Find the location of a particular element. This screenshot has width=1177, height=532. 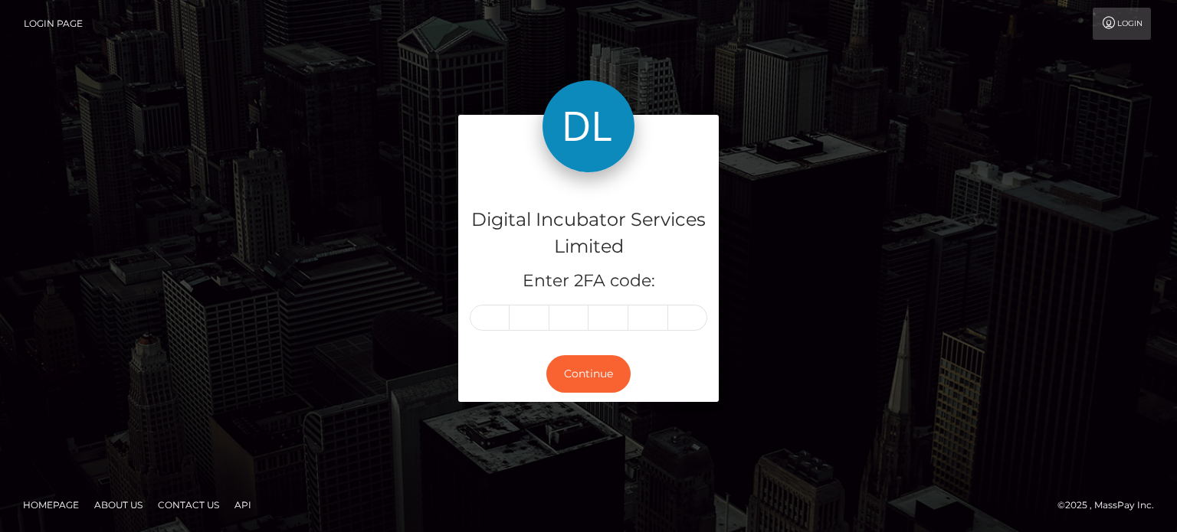

button: Continue is located at coordinates (588, 374).